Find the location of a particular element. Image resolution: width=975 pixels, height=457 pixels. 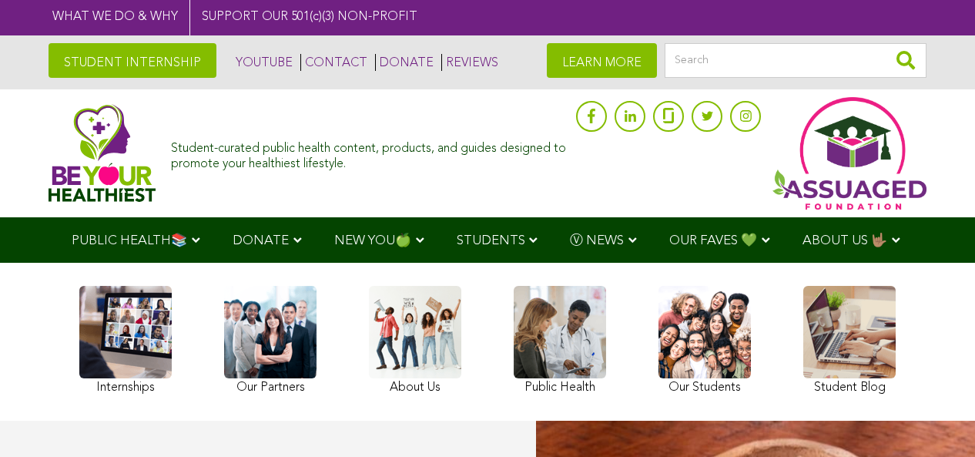

img: Assuaged is located at coordinates (102, 153).